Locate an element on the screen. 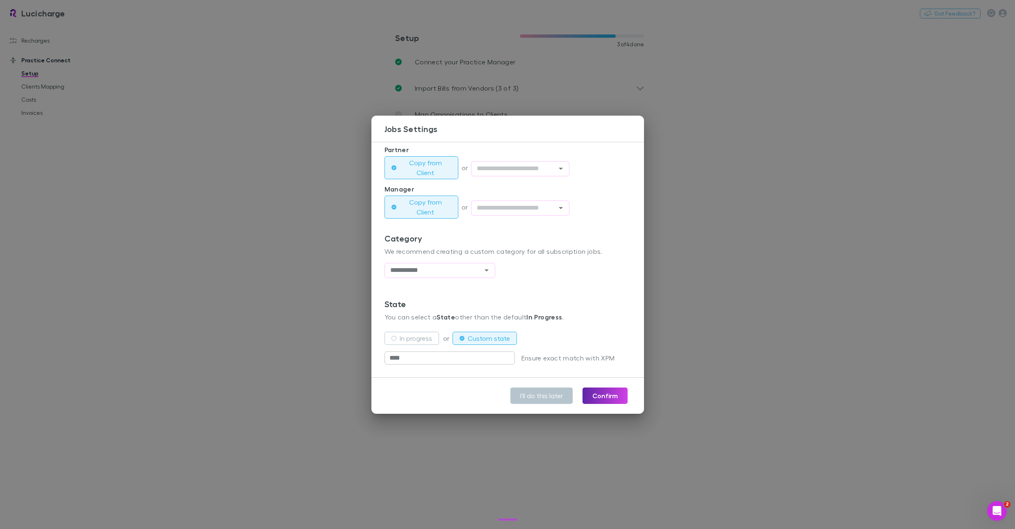  label: In progress is located at coordinates (416, 338).